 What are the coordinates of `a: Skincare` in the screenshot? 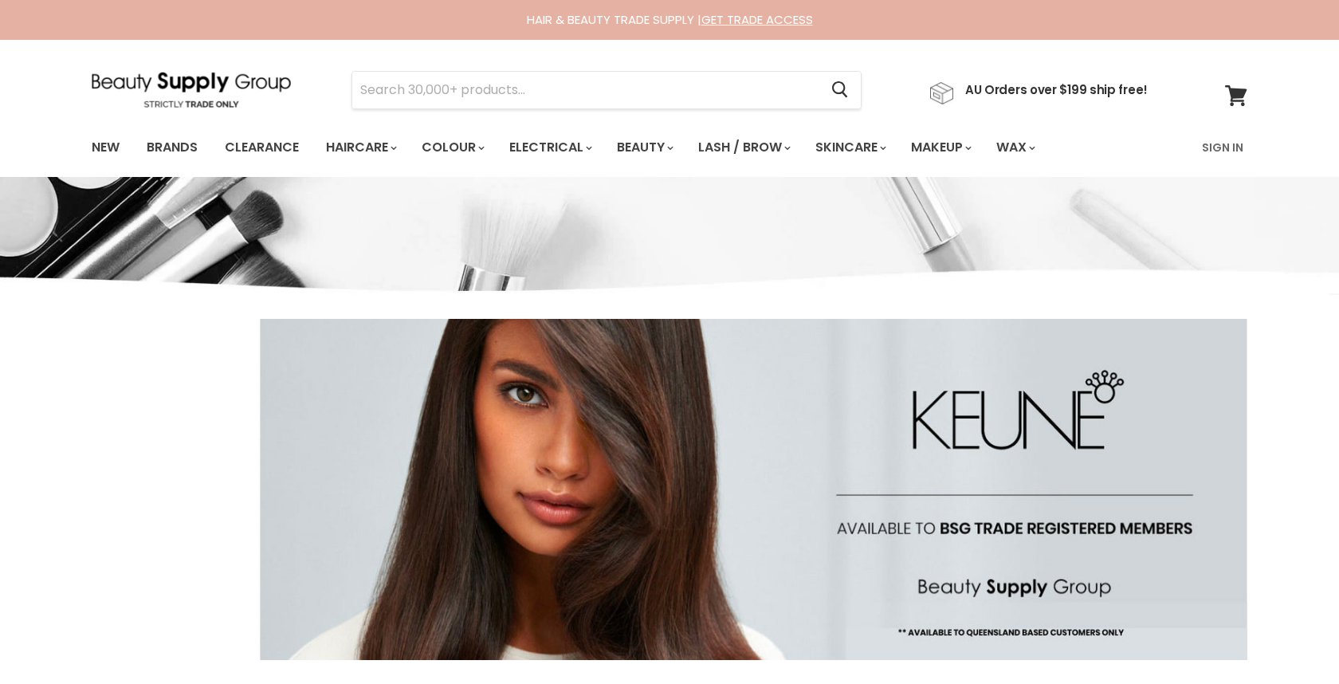 It's located at (849, 147).